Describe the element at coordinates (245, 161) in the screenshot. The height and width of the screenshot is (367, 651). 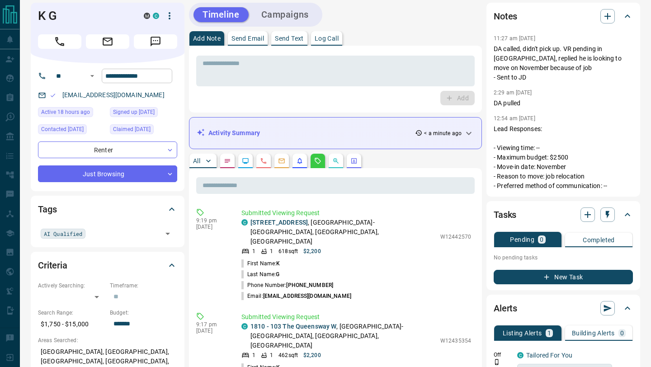
I see `svg: Lead Browsing Activity` at that location.